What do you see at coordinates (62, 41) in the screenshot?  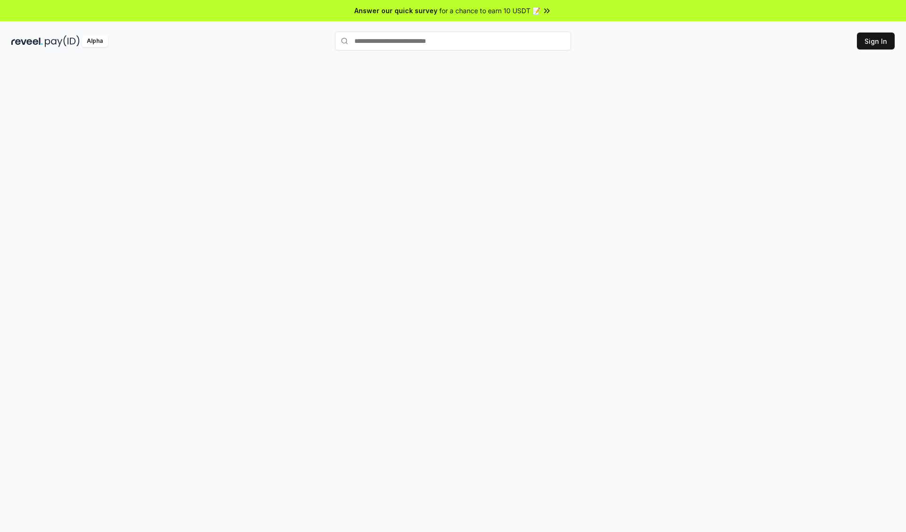 I see `img: pay_id` at bounding box center [62, 41].